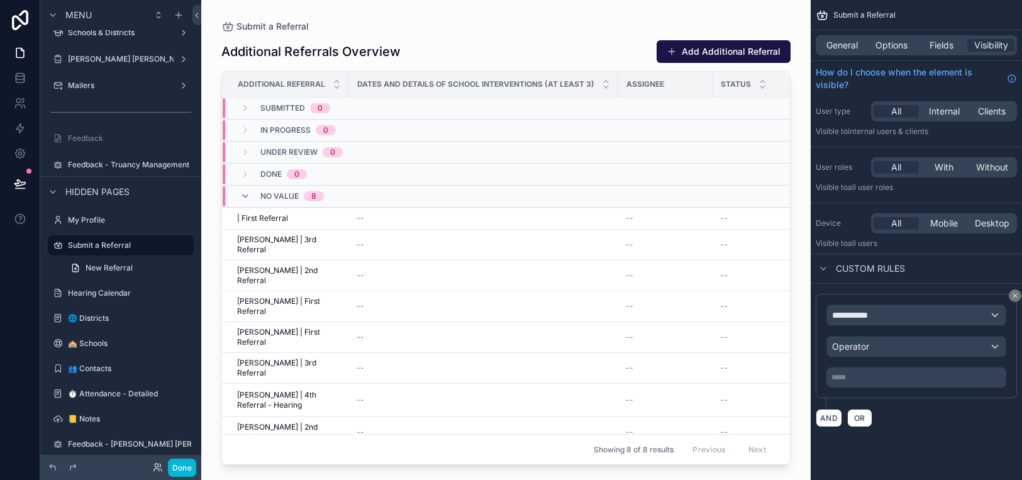 The width and height of the screenshot is (1022, 480). I want to click on span: Under Review, so click(289, 152).